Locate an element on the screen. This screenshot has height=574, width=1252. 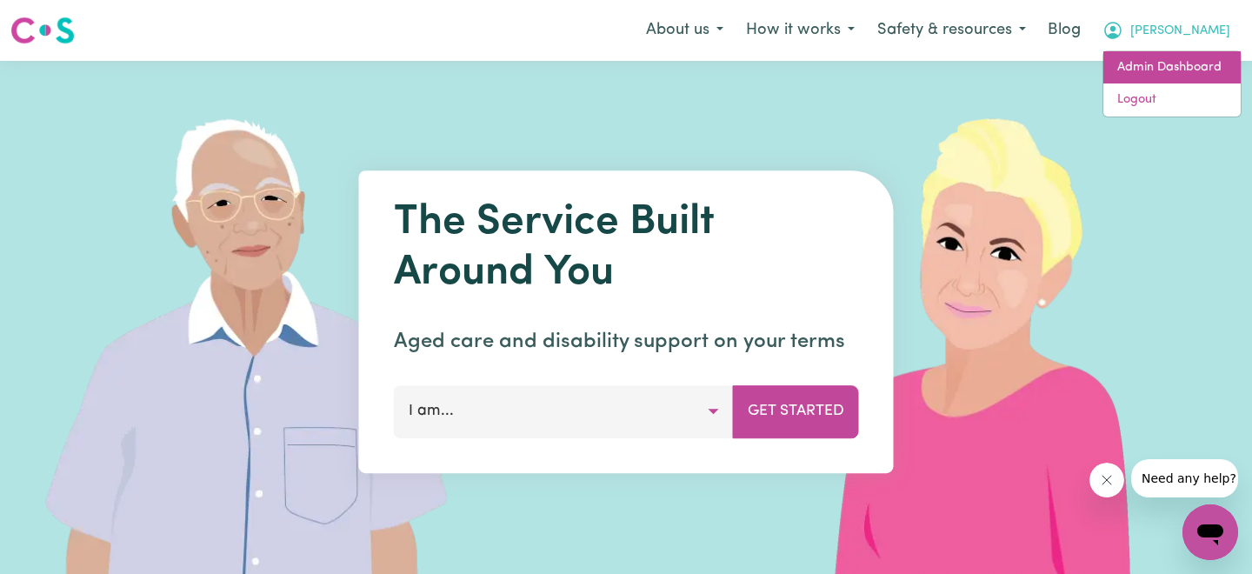
p: Aged care and disability support on your terms is located at coordinates (626, 342).